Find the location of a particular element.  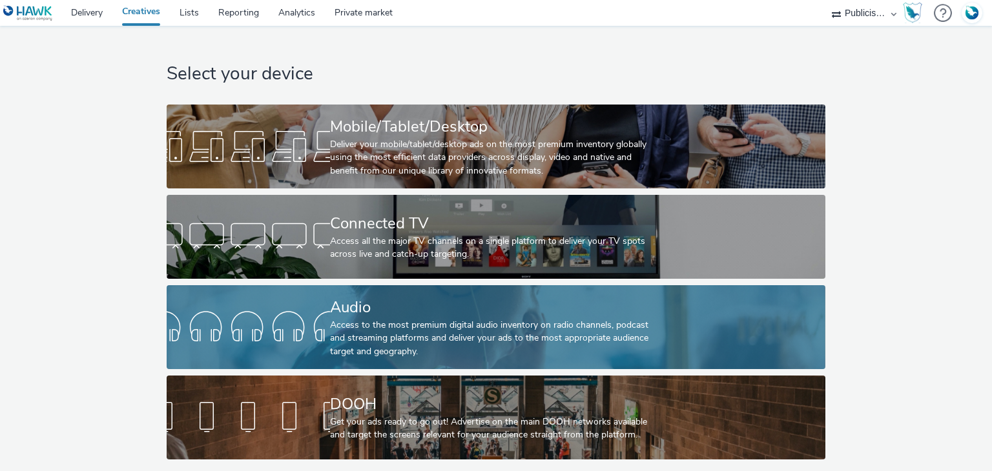

div: Access to the most premium digital audio inventory on radio channels, podcast and streaming platf... is located at coordinates (493, 338).